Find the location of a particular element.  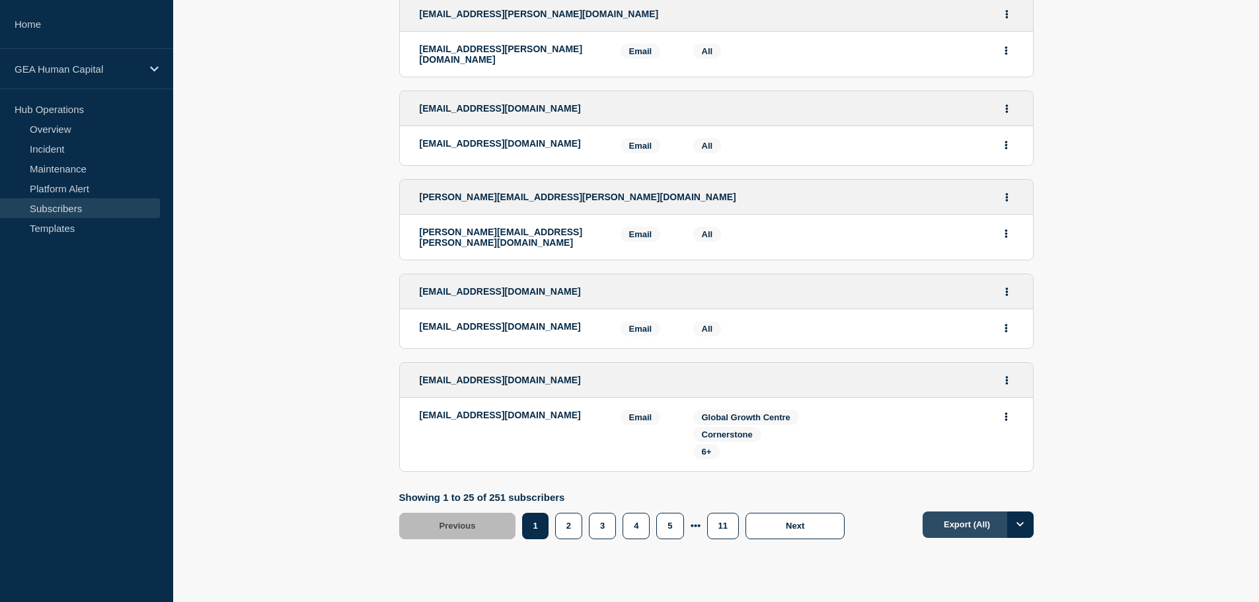

button: 2 is located at coordinates (568, 526).